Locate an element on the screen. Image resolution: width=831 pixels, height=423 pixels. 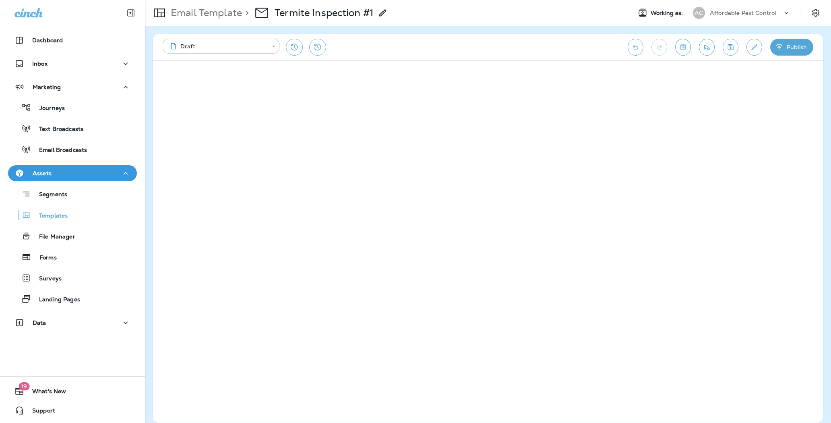
p: Inbox is located at coordinates (40, 64).